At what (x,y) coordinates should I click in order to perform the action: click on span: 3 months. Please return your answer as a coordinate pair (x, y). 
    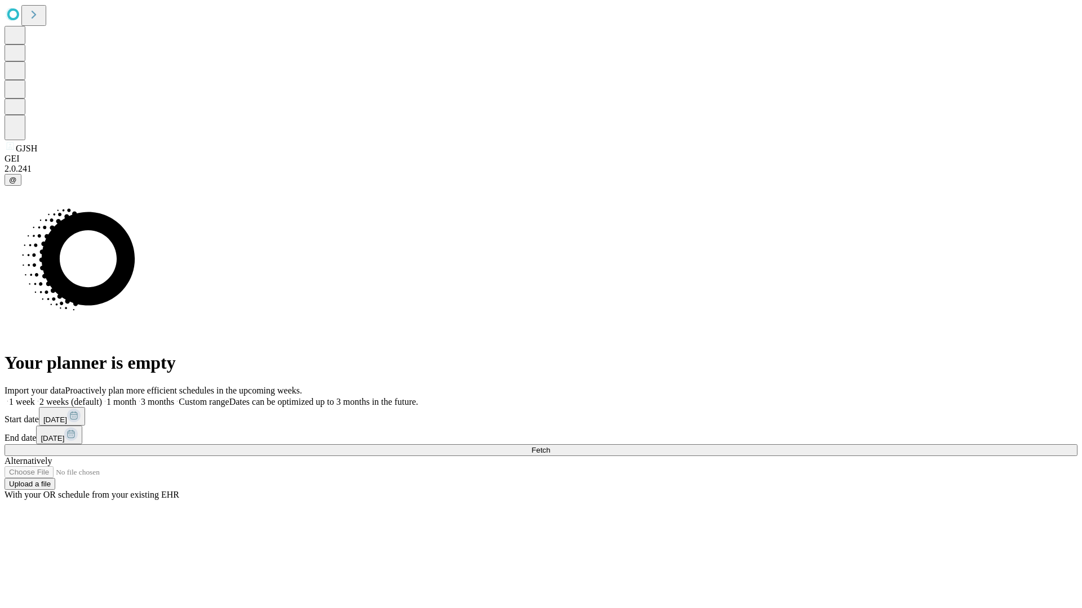
    Looking at the image, I should click on (157, 402).